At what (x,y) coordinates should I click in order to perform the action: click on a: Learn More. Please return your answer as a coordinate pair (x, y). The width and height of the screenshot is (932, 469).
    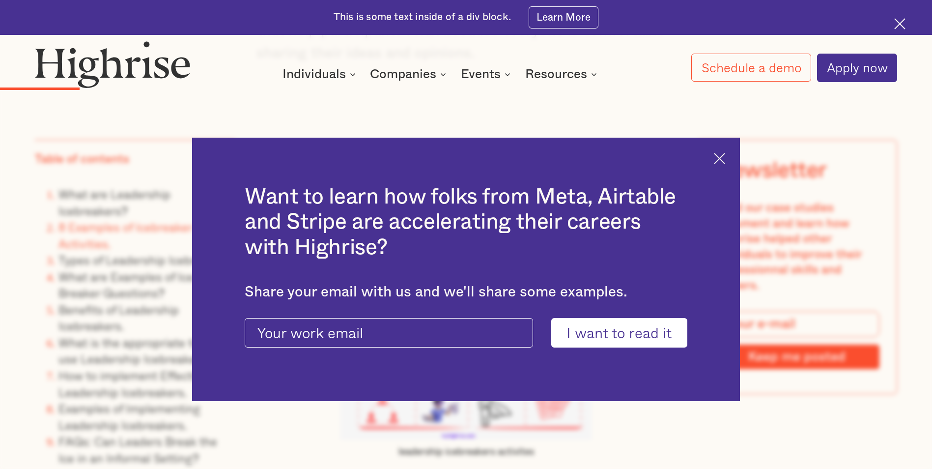
    Looking at the image, I should click on (564, 17).